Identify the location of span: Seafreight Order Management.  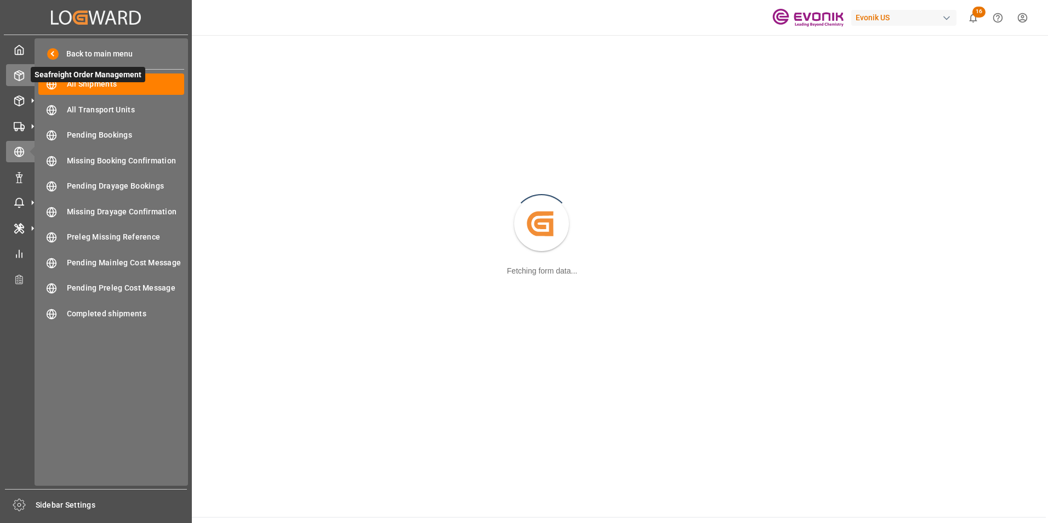
(88, 75).